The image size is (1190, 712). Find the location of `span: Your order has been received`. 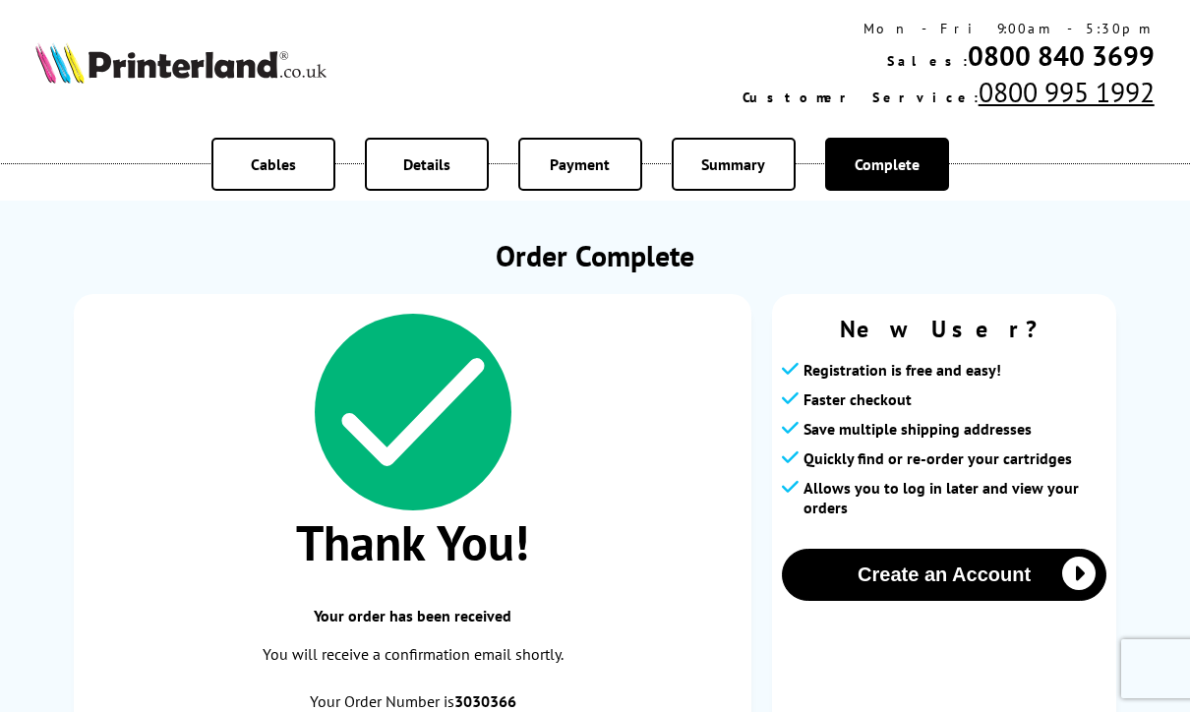

span: Your order has been received is located at coordinates (412, 615).